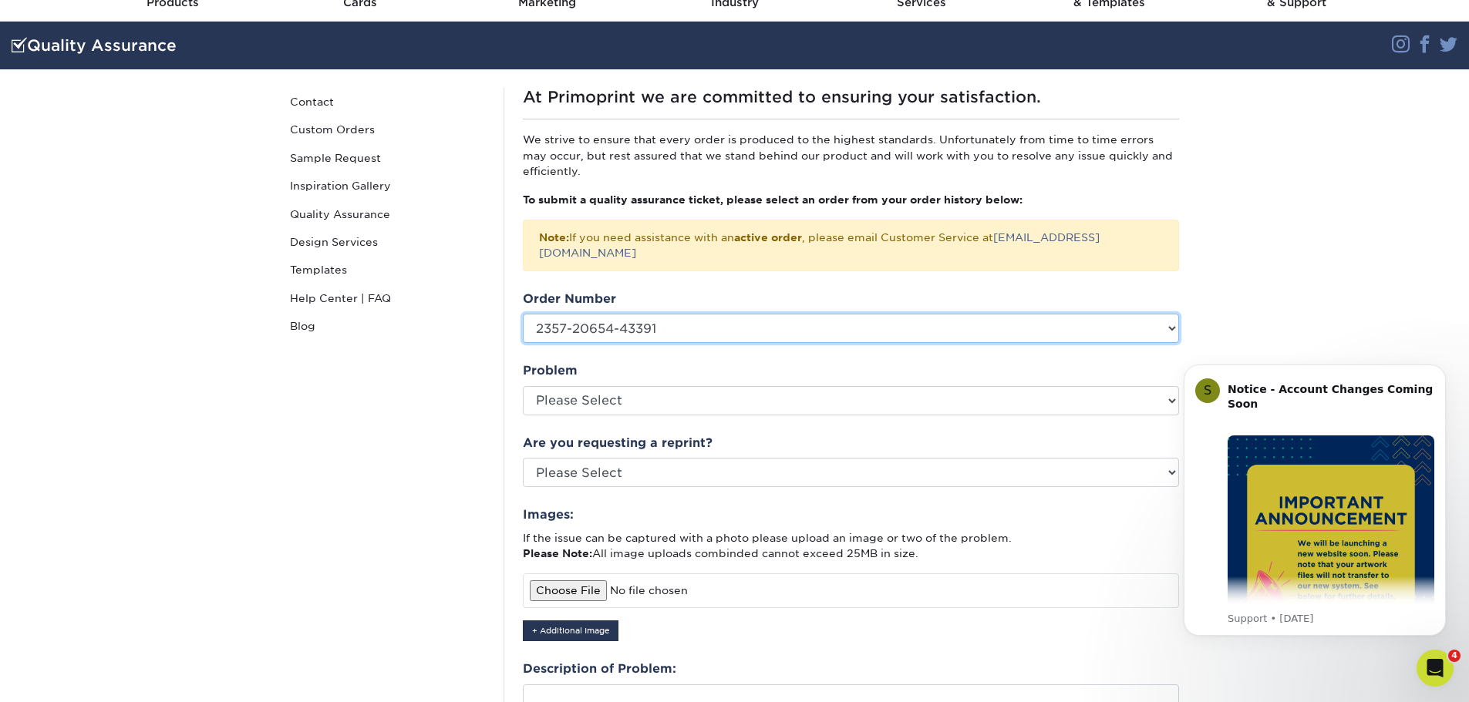  What do you see at coordinates (388, 158) in the screenshot?
I see `a: Sample Request` at bounding box center [388, 158].